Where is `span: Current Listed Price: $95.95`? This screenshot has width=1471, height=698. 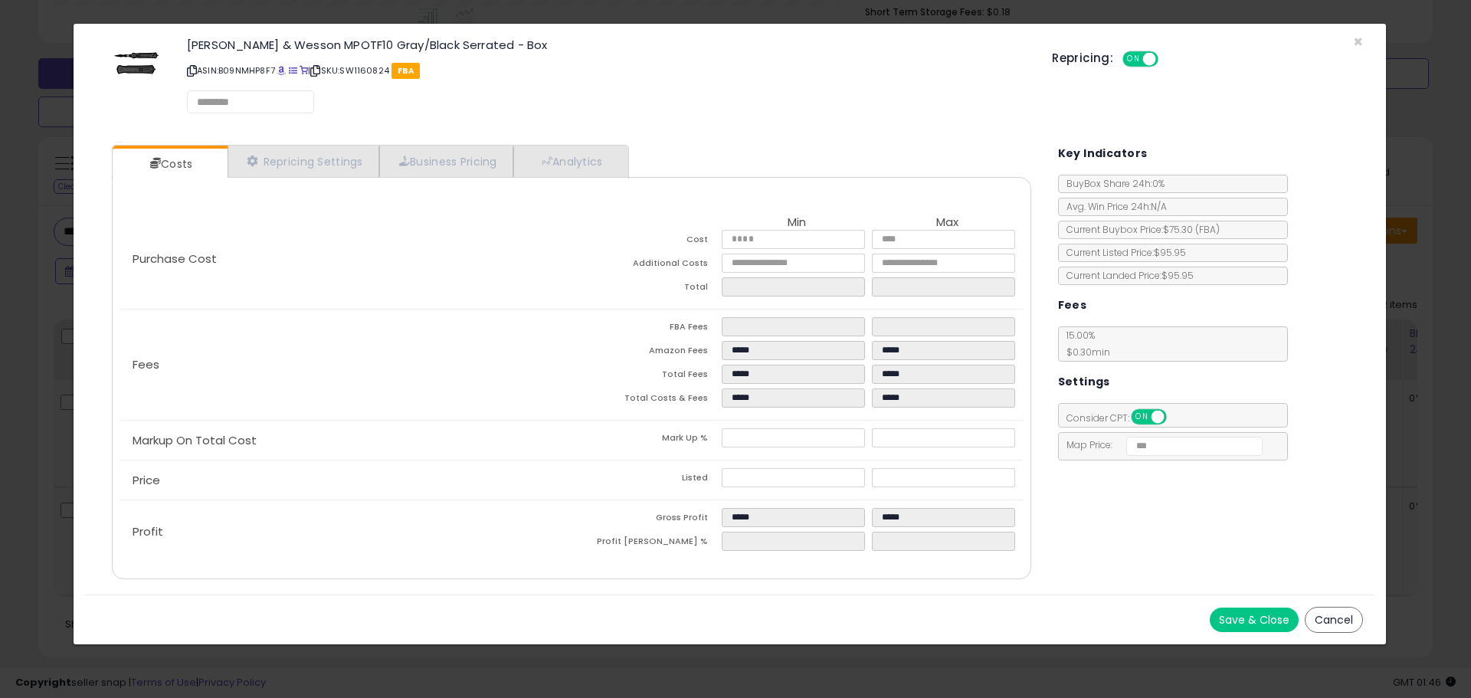 span: Current Listed Price: $95.95 is located at coordinates (1123, 252).